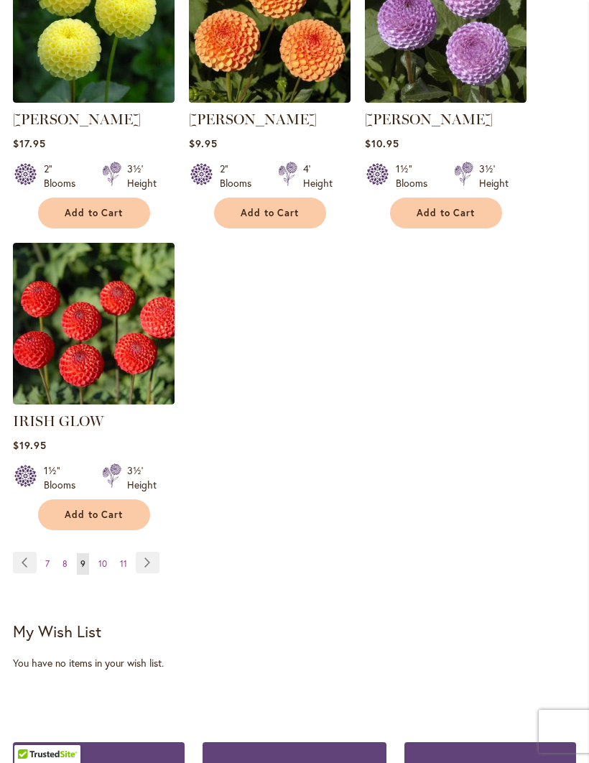 The height and width of the screenshot is (763, 589). Describe the element at coordinates (29, 143) in the screenshot. I see `span: $17.95` at that location.